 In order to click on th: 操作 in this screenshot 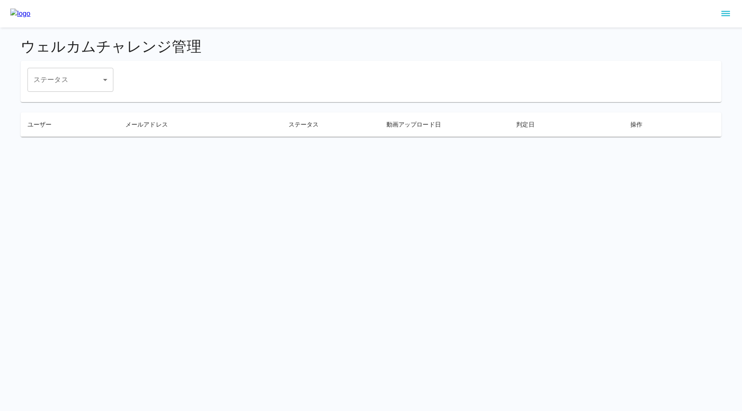, I will do `click(672, 125)`.